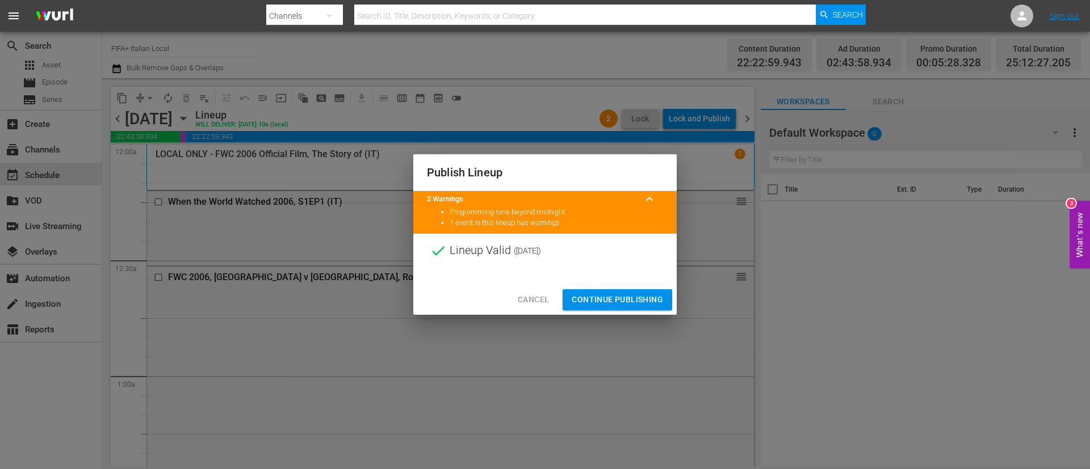 The image size is (1090, 469). Describe the element at coordinates (545, 173) in the screenshot. I see `h2: Publish Lineup` at that location.